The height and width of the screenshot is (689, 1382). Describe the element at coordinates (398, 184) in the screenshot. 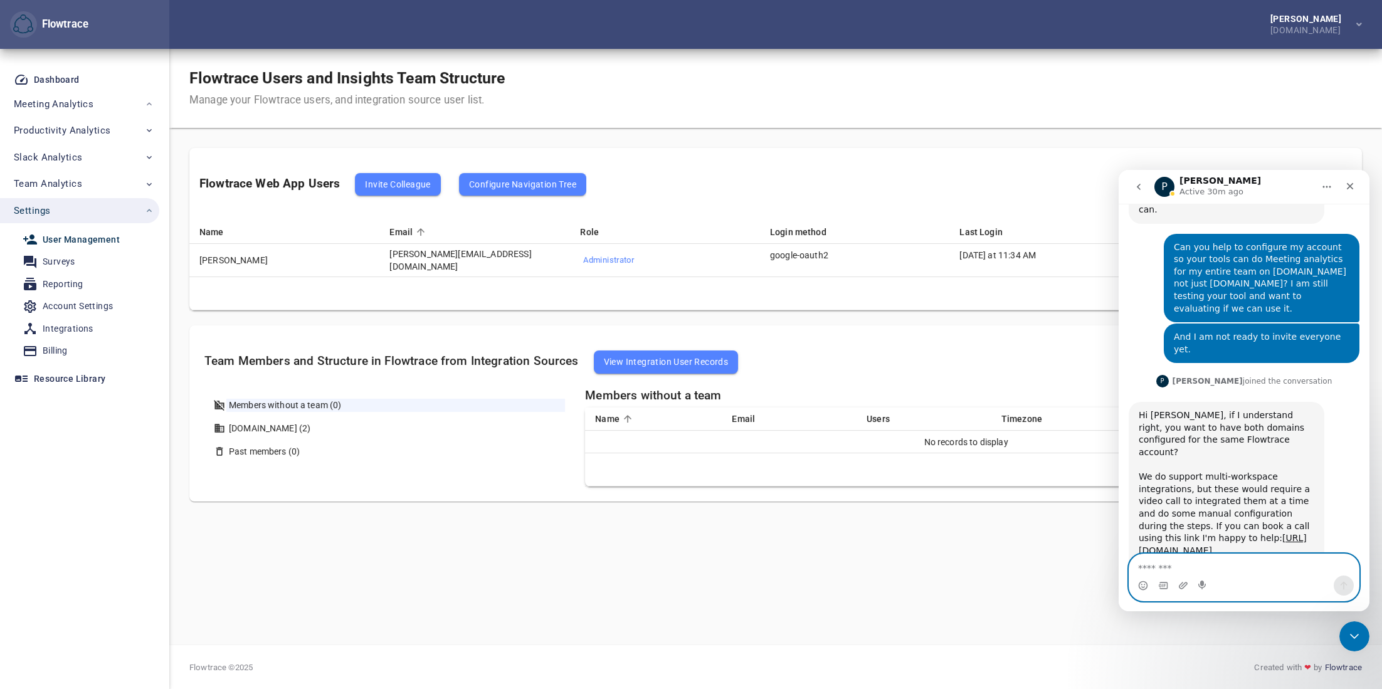

I see `button: Invite Colleague` at that location.